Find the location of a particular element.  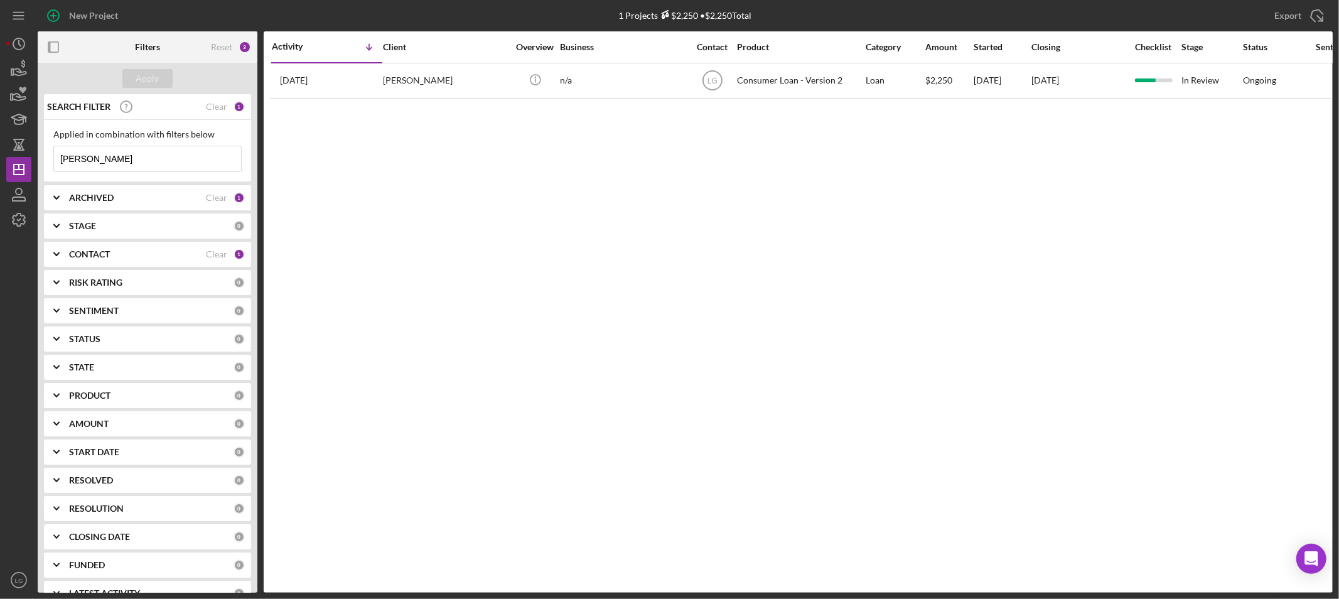

div: Overview is located at coordinates (535, 47).